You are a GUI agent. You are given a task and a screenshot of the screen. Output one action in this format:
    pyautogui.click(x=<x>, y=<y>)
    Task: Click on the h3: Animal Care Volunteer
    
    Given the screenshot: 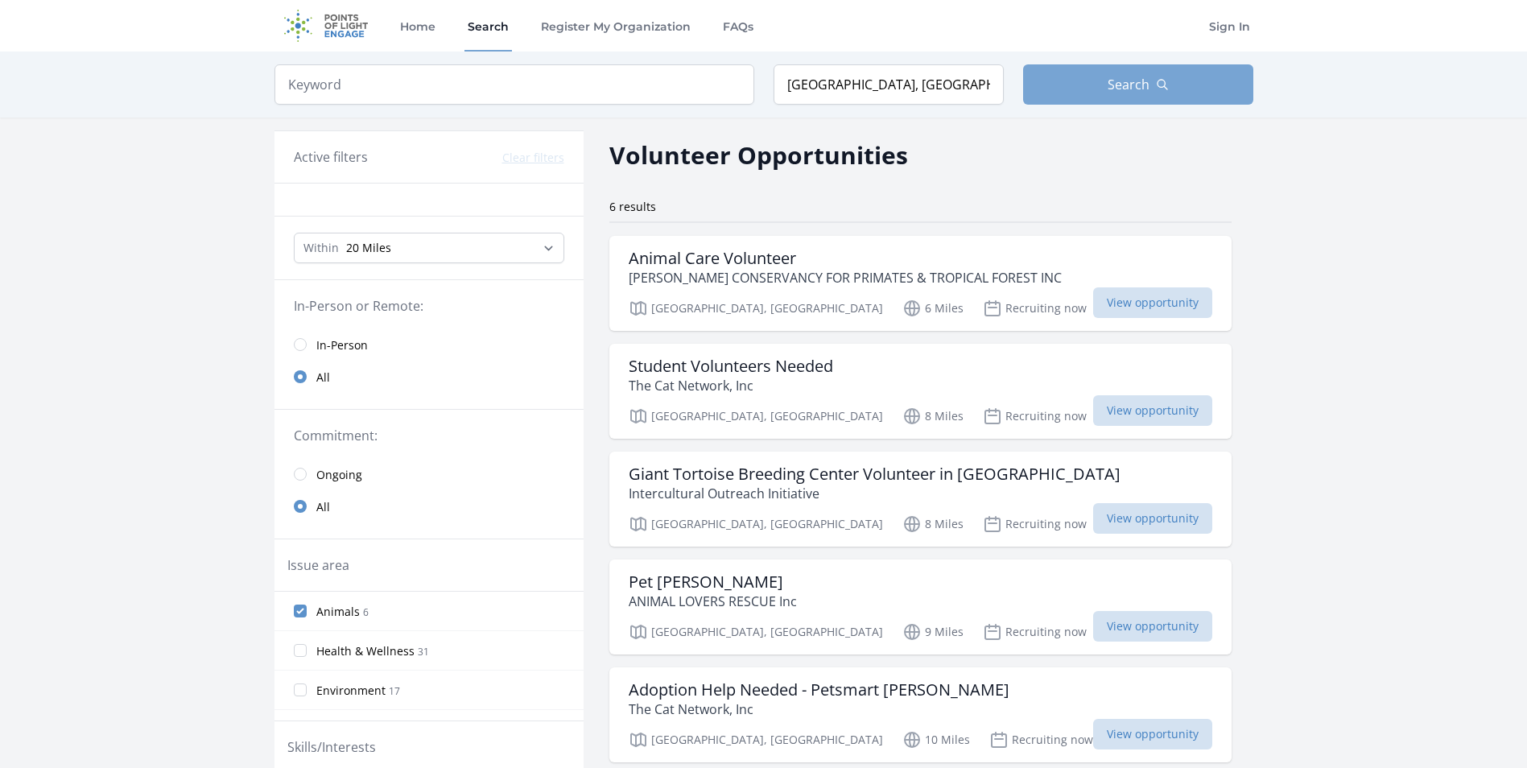 What is the action you would take?
    pyautogui.click(x=845, y=258)
    